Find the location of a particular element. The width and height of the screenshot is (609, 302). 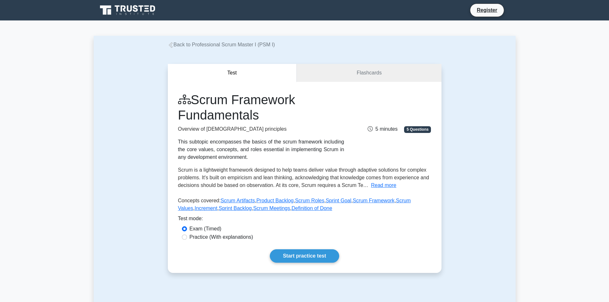

span: 5 minutes is located at coordinates (382, 129).